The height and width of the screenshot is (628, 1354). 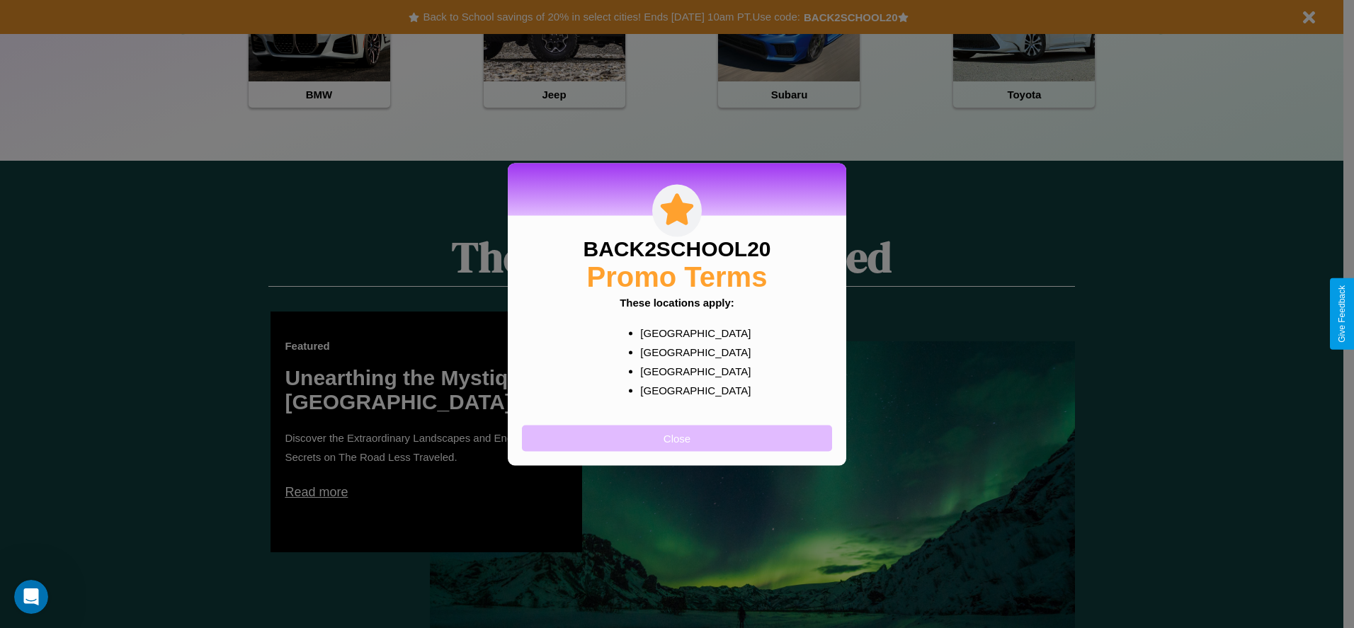 I want to click on div: Give Feedback, so click(x=1342, y=314).